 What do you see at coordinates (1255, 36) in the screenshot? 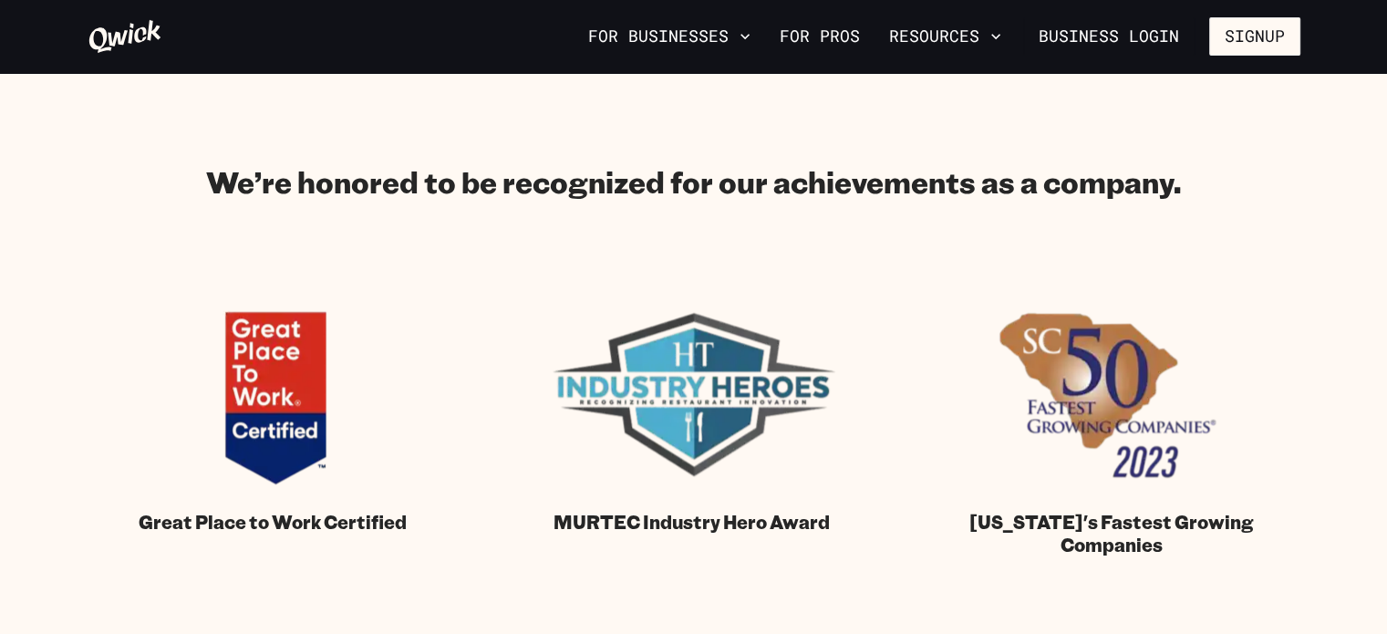
I see `button: Signup` at bounding box center [1255, 36].